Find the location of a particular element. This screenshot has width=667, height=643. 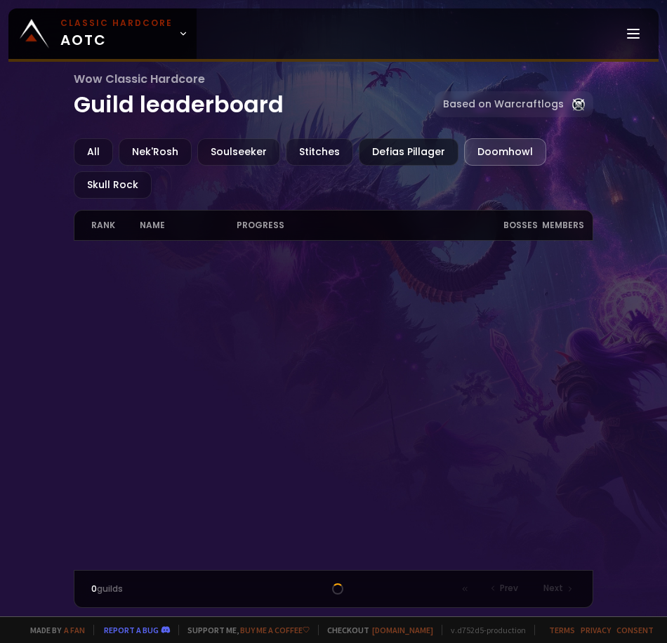

div: progress is located at coordinates (370, 225).